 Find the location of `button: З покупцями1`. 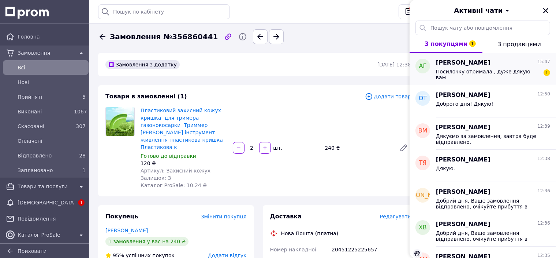

button: З покупцями1 is located at coordinates (446, 44).